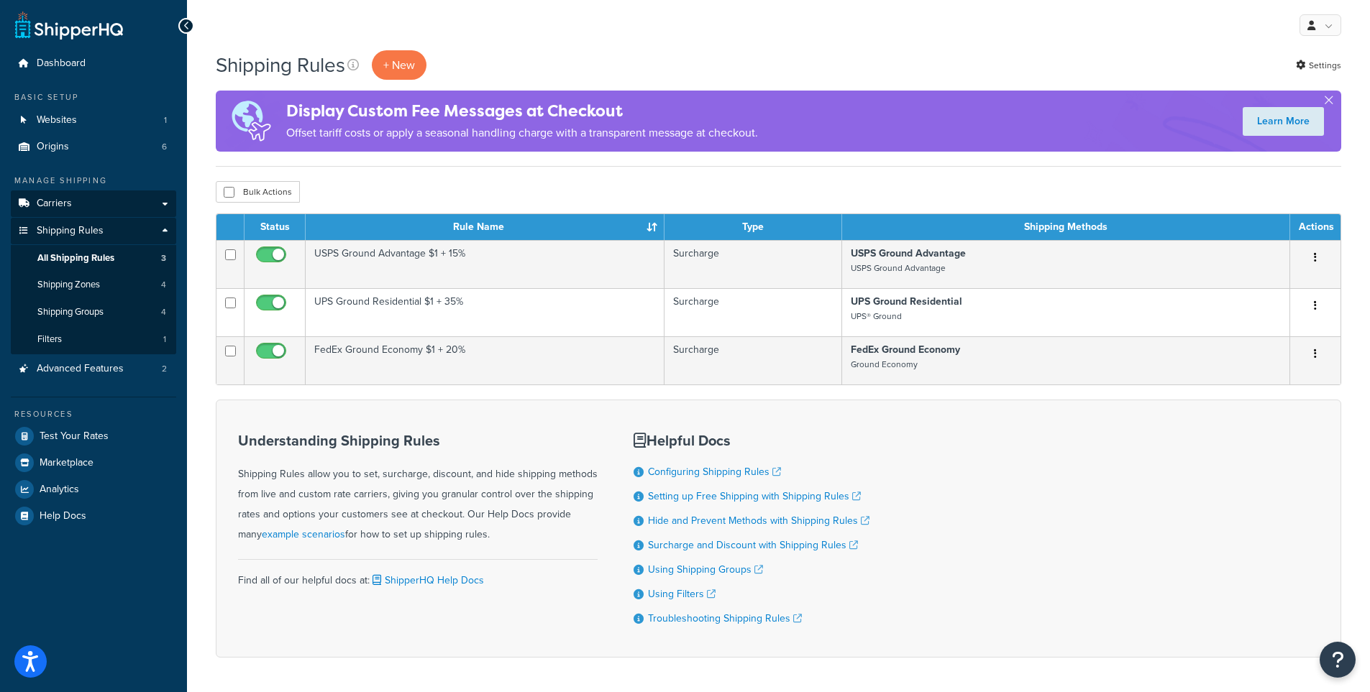  Describe the element at coordinates (68, 285) in the screenshot. I see `span: Shipping Zones` at that location.